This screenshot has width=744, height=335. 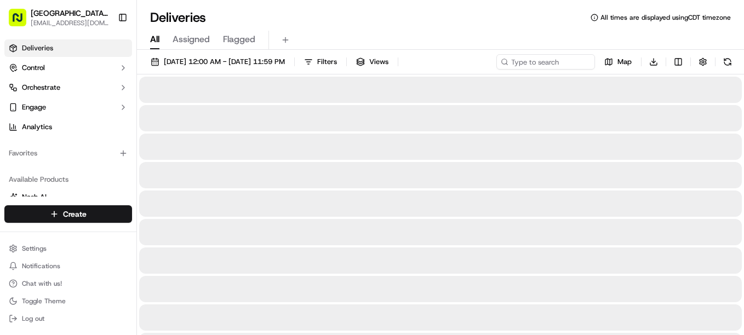 What do you see at coordinates (68, 284) in the screenshot?
I see `button: Chat with us!` at bounding box center [68, 284].